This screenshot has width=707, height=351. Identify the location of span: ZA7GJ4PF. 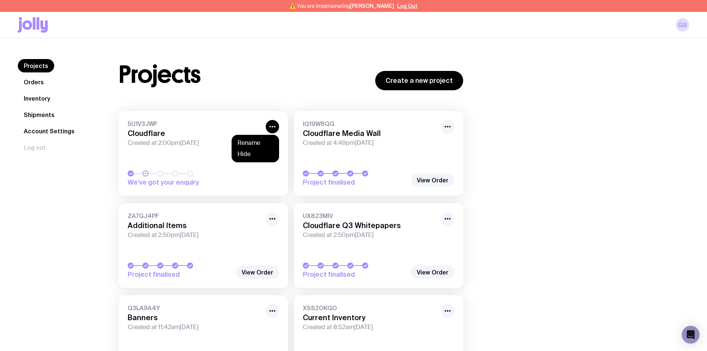
(194, 215).